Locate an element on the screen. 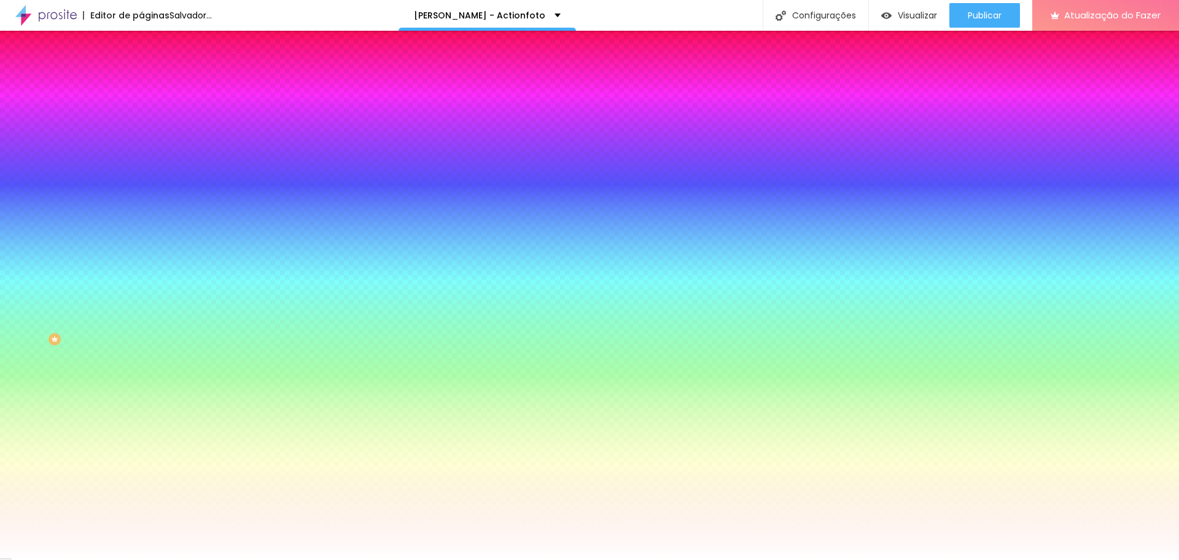  img: view-1.svg is located at coordinates (886, 15).